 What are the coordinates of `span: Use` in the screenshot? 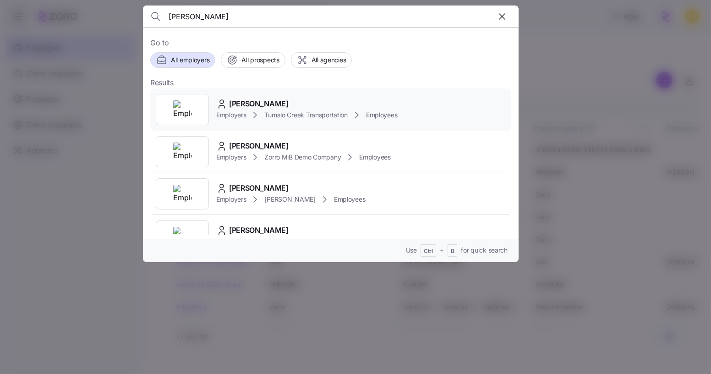 It's located at (411, 250).